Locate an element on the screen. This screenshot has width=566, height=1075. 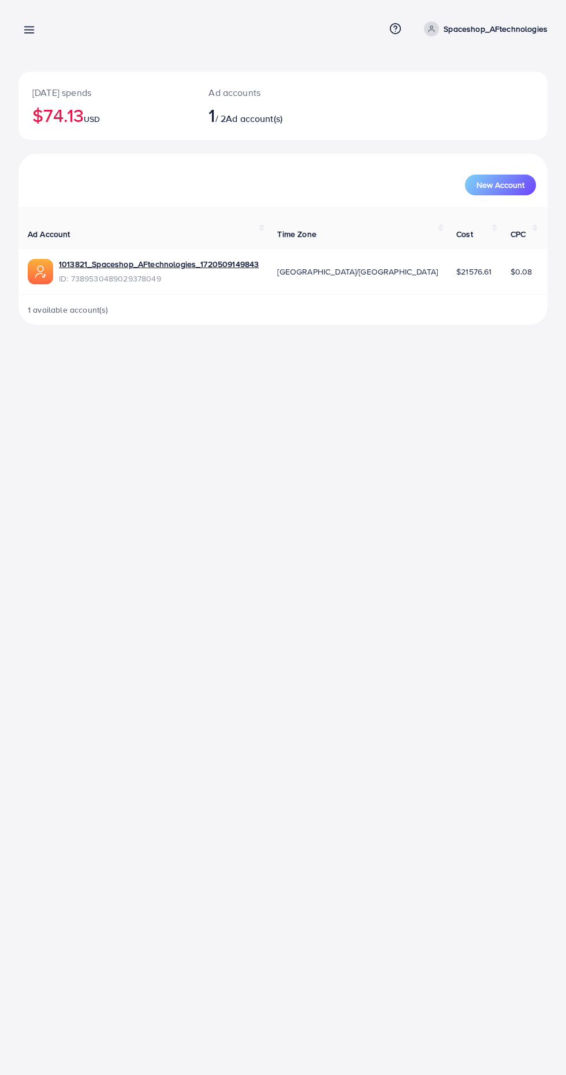
span: ID: 7389530489029378049 is located at coordinates (159, 279).